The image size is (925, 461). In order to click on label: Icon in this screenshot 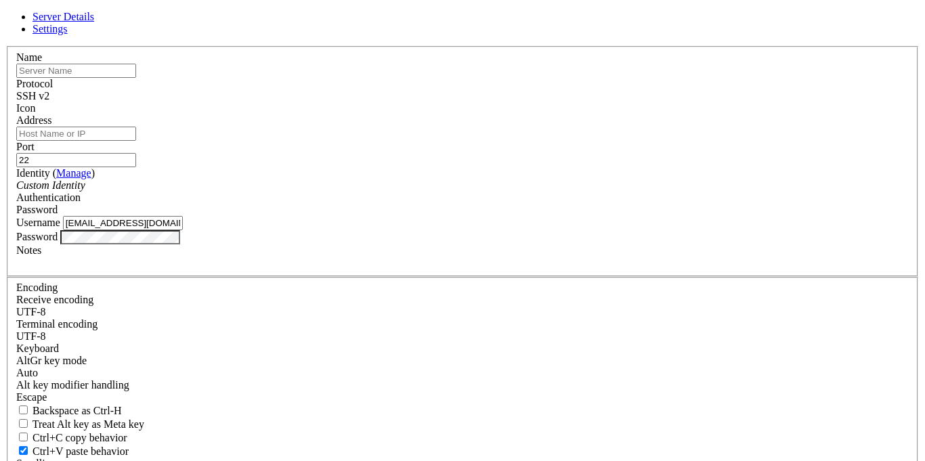, I will do `click(26, 108)`.